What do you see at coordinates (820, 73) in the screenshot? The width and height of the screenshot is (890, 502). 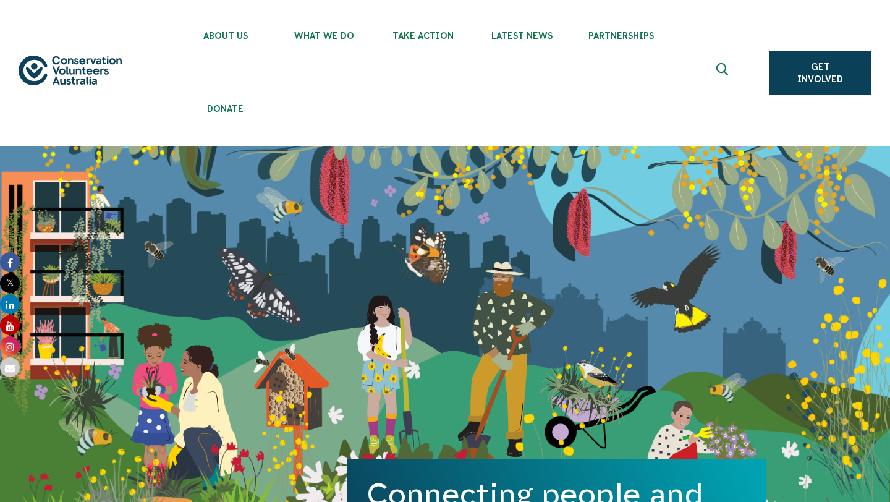 I see `a: Get Involved` at bounding box center [820, 73].